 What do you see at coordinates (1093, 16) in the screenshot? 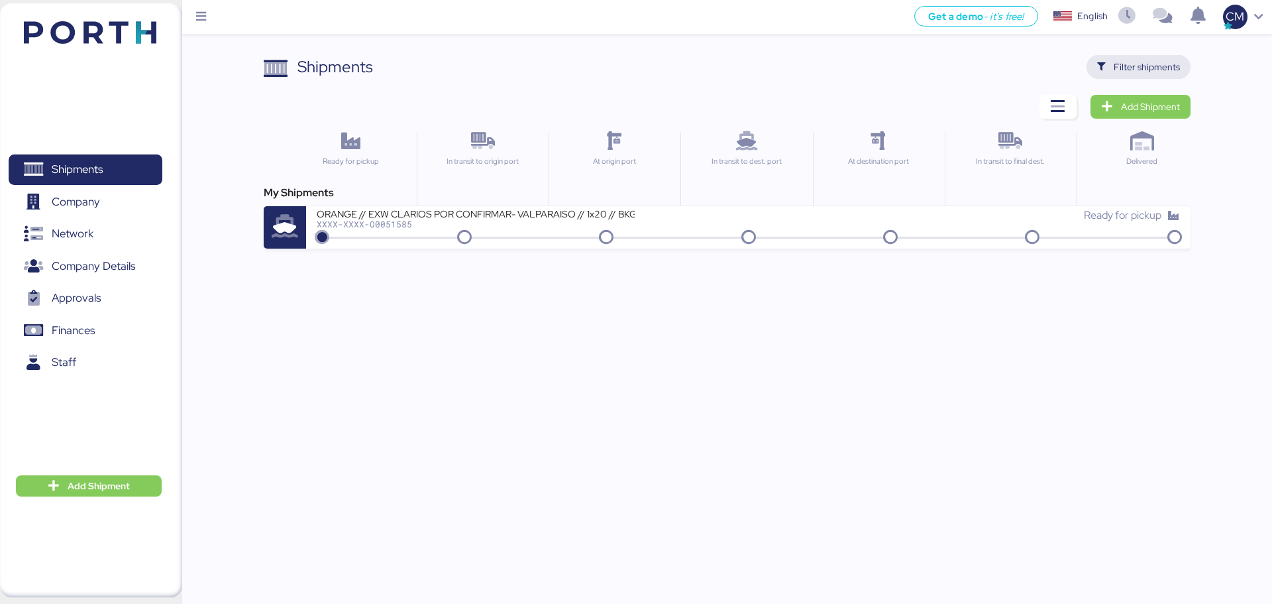
I see `div: English` at bounding box center [1093, 16].